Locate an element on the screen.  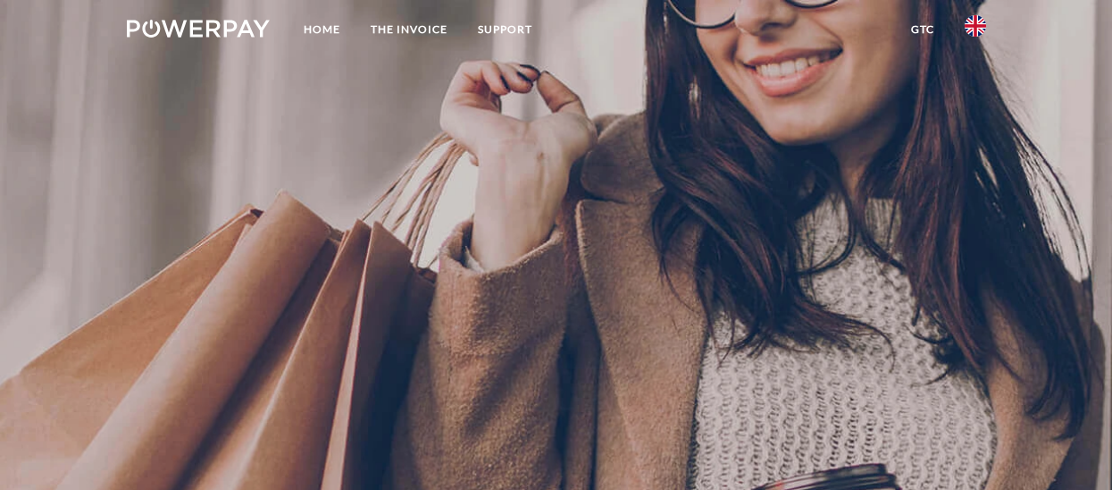
a: GTC is located at coordinates (923, 29).